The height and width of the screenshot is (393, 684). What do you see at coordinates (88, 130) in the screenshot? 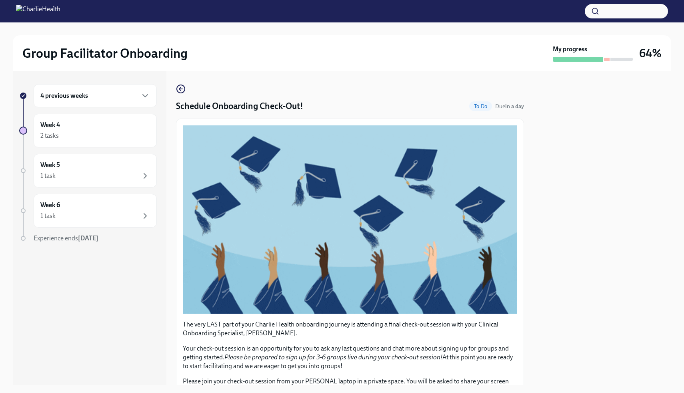
I see `a: Week 42 tasks` at bounding box center [88, 130].